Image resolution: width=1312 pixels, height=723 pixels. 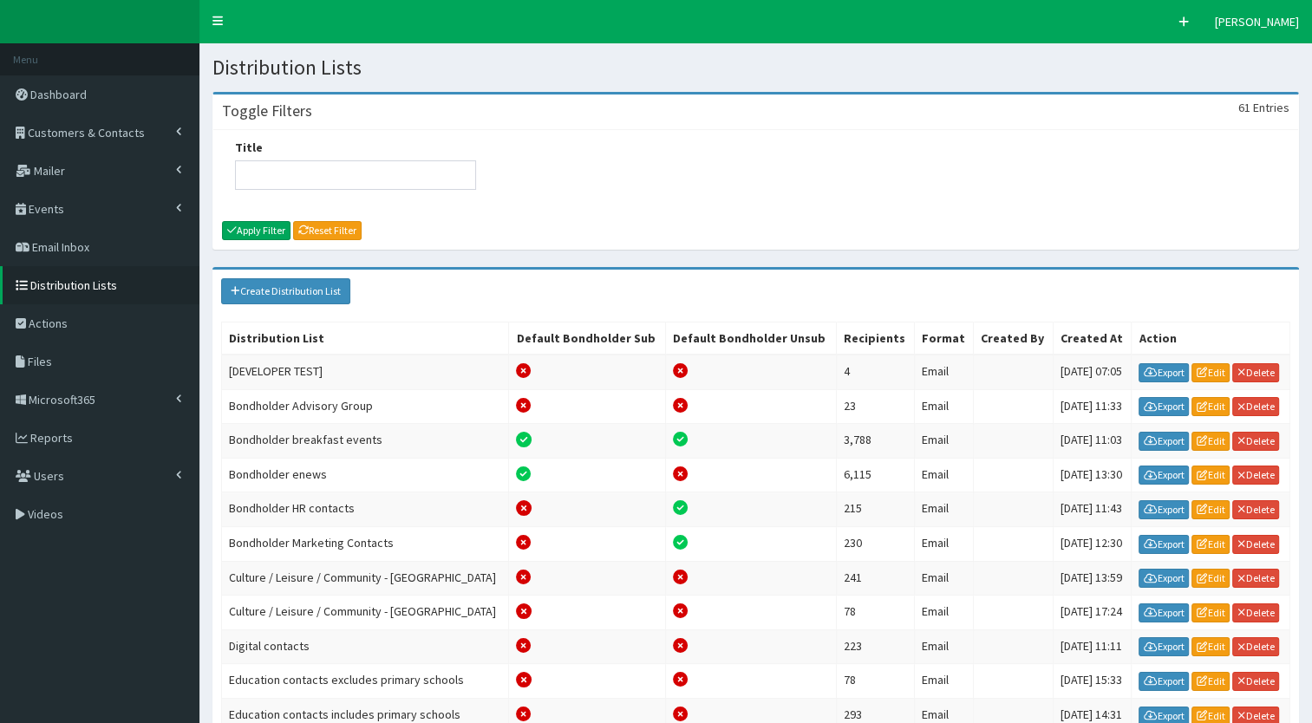 I want to click on th: Created By, so click(x=1013, y=338).